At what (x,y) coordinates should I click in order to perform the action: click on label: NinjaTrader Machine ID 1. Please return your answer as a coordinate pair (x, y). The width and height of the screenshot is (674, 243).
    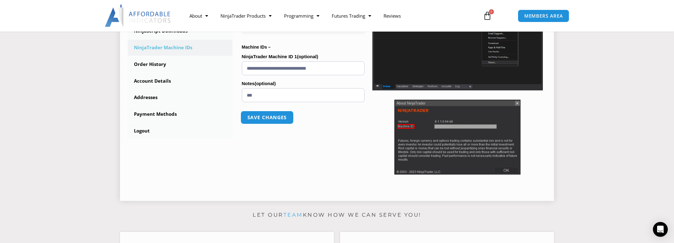
    Looking at the image, I should click on (303, 57).